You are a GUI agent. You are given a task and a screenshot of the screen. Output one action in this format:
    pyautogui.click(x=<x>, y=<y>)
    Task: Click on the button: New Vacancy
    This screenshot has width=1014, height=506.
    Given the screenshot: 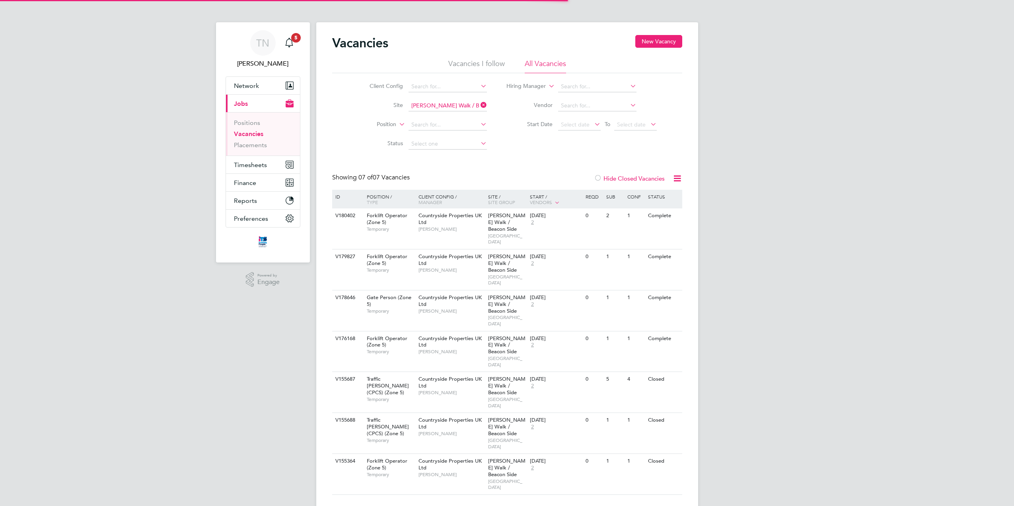 What is the action you would take?
    pyautogui.click(x=659, y=41)
    